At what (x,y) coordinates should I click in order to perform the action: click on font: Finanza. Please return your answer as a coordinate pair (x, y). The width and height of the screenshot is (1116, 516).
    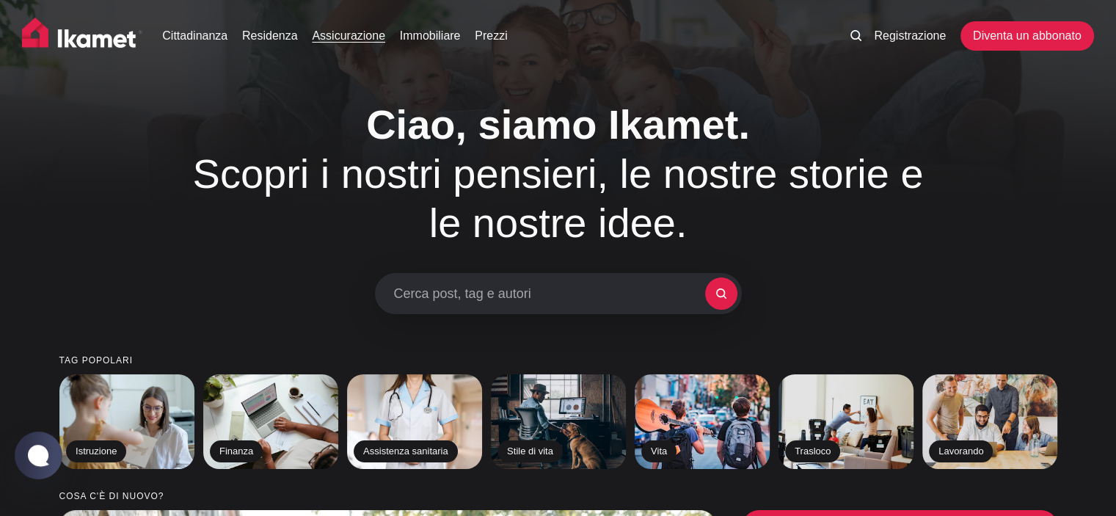
    Looking at the image, I should click on (236, 450).